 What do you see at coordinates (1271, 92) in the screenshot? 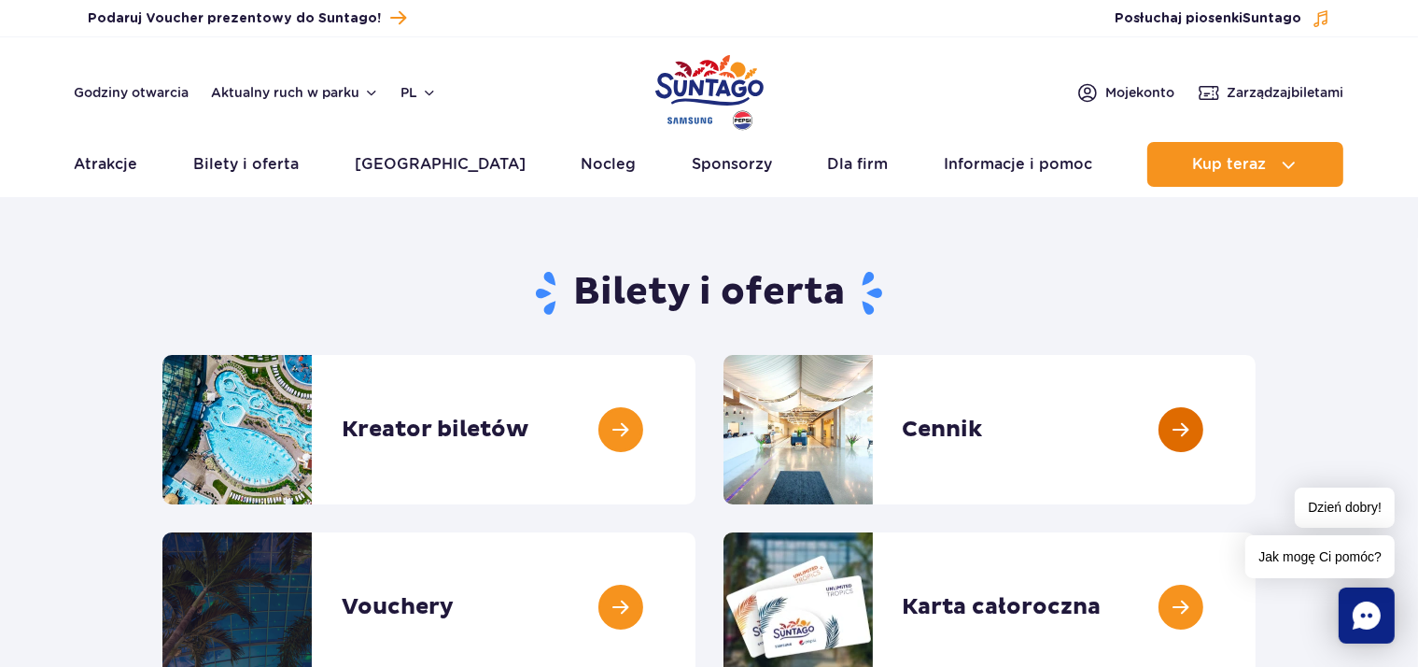
I see `a: Zarządzajbiletami` at bounding box center [1271, 92].